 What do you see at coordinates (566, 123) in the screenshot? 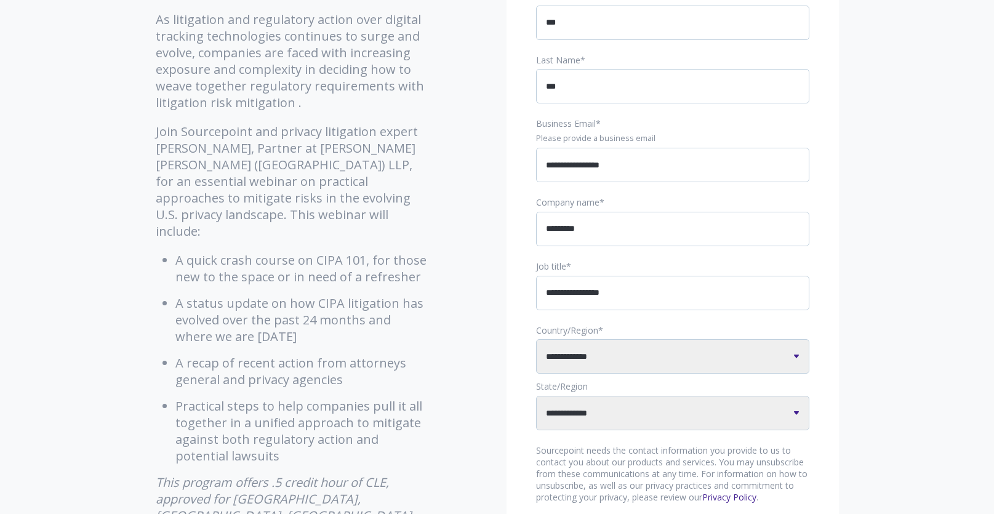
I see `span: Business Email` at bounding box center [566, 123].